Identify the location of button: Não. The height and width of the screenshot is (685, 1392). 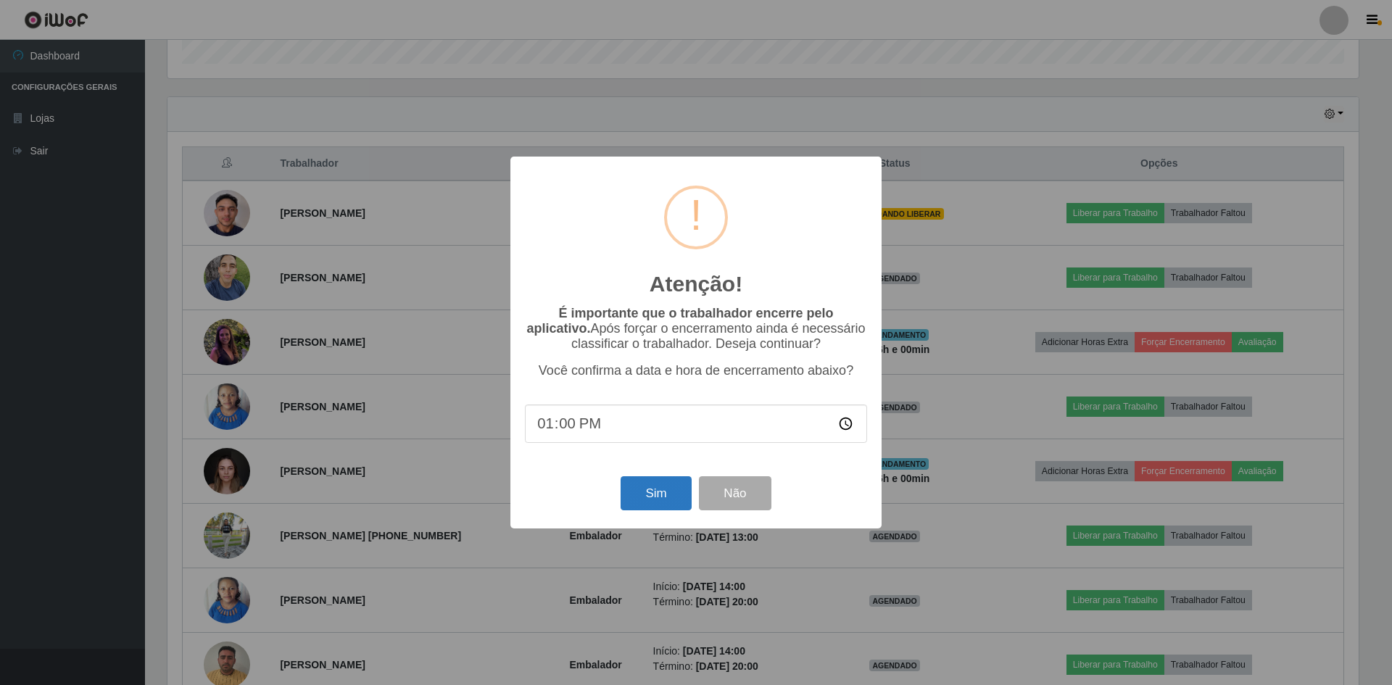
(734, 493).